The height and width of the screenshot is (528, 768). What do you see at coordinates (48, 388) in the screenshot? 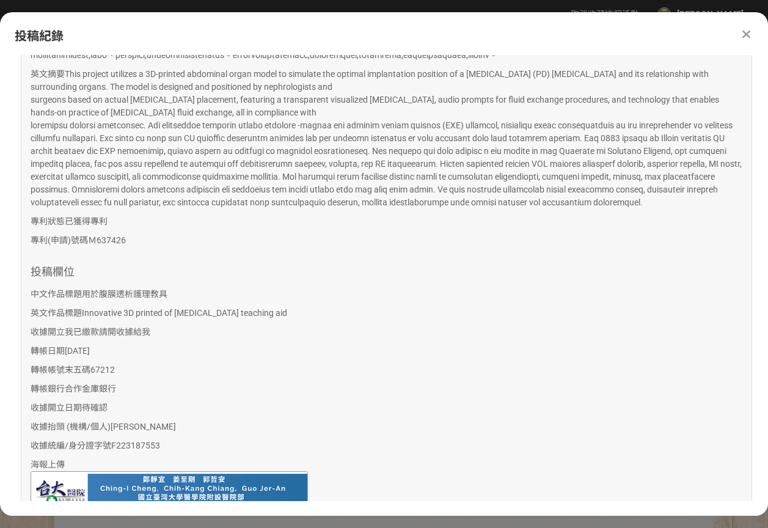
I see `span: 轉帳銀行` at bounding box center [48, 388].